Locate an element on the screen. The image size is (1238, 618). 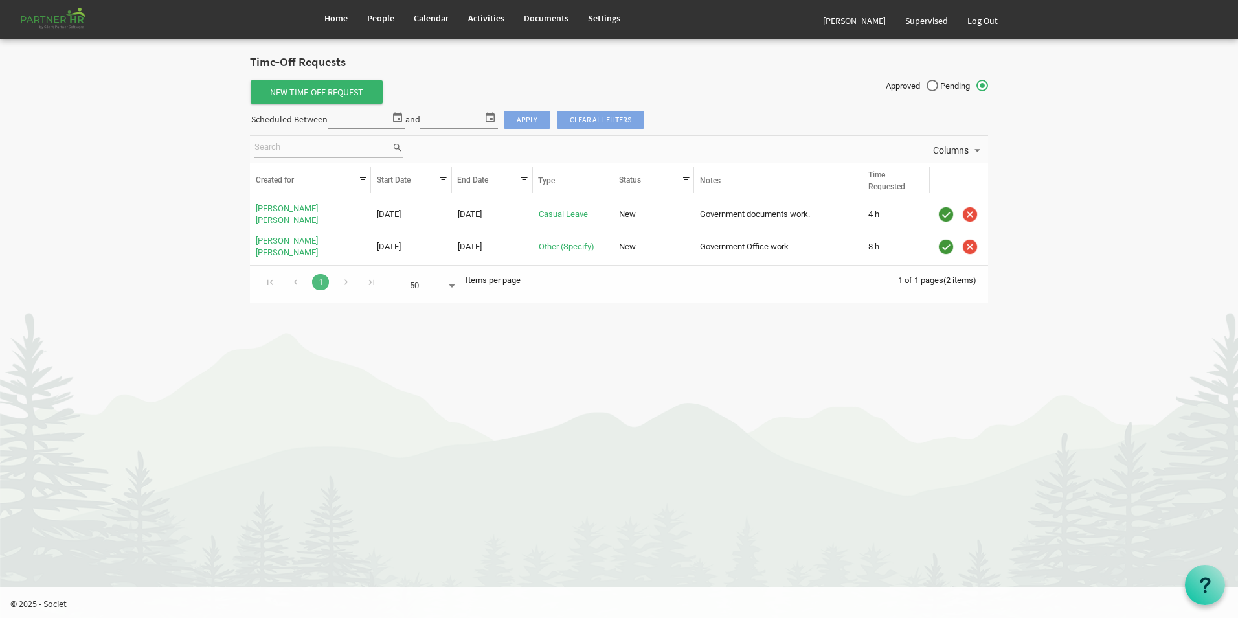
td: 11/28/2025 column header End Date is located at coordinates (492, 247).